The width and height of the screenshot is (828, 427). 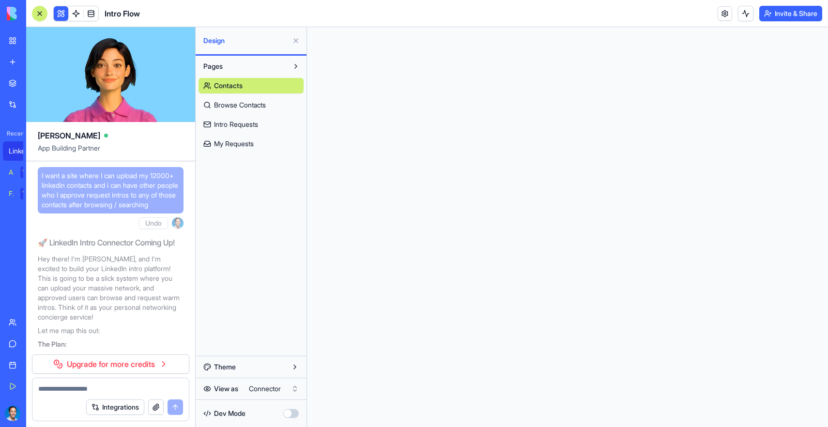 What do you see at coordinates (153, 223) in the screenshot?
I see `button: Undo` at bounding box center [153, 223].